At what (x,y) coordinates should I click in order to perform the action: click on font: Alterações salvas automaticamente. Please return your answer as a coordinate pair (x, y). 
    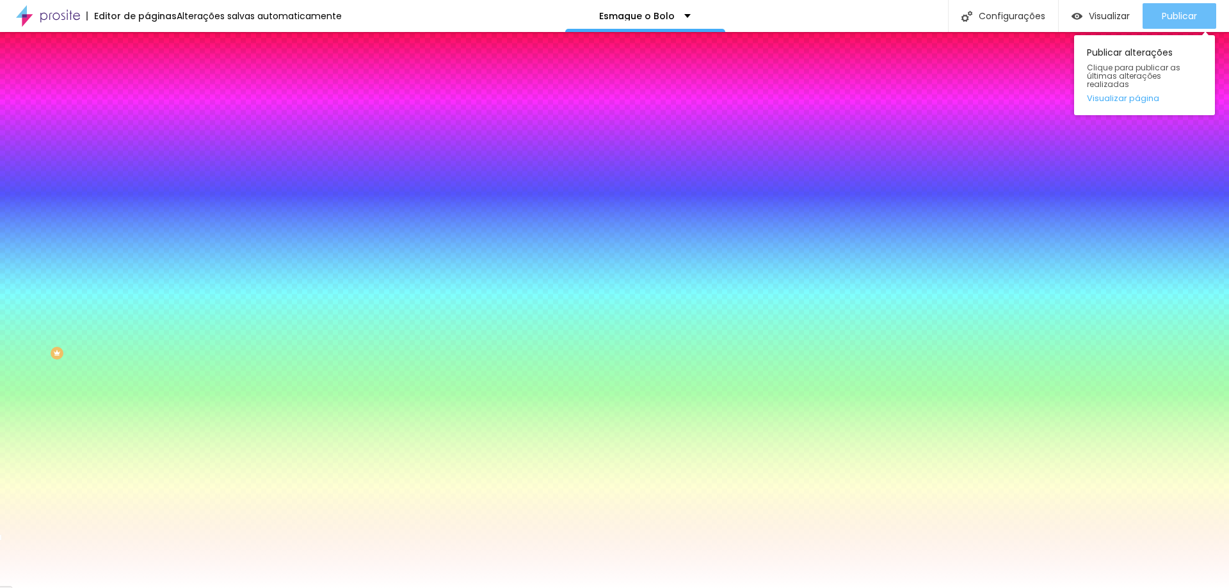
    Looking at the image, I should click on (259, 16).